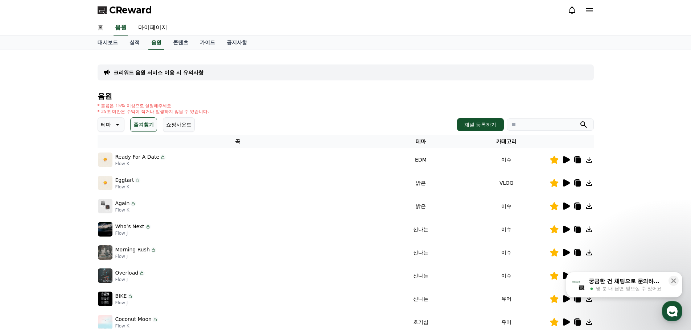 The width and height of the screenshot is (691, 330). I want to click on p: Again, so click(123, 203).